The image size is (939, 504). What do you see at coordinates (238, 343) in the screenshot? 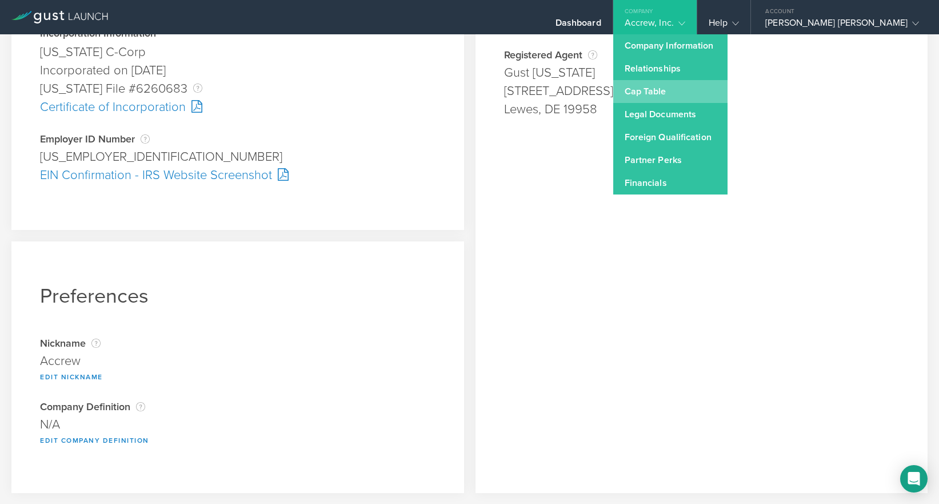
I see `div: Nickname` at bounding box center [238, 343].